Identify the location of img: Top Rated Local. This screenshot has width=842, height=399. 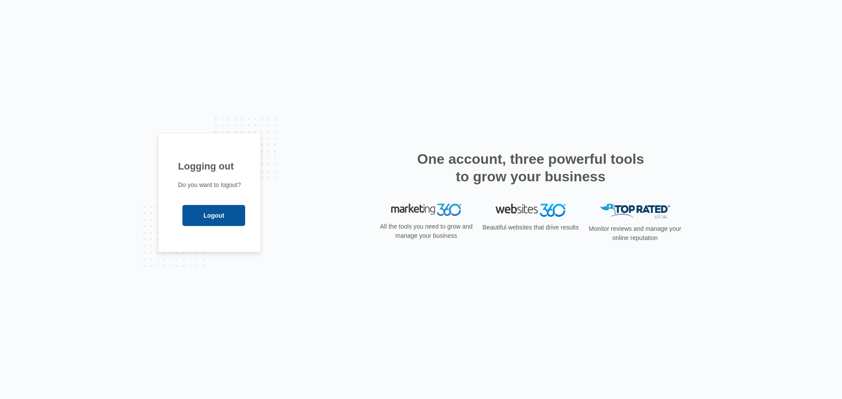
(635, 211).